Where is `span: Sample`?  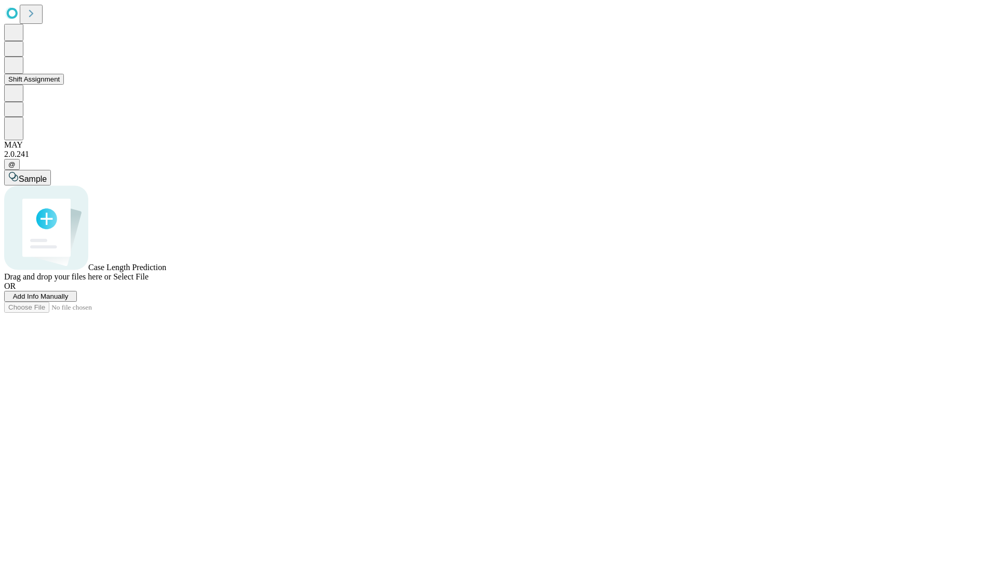 span: Sample is located at coordinates (33, 179).